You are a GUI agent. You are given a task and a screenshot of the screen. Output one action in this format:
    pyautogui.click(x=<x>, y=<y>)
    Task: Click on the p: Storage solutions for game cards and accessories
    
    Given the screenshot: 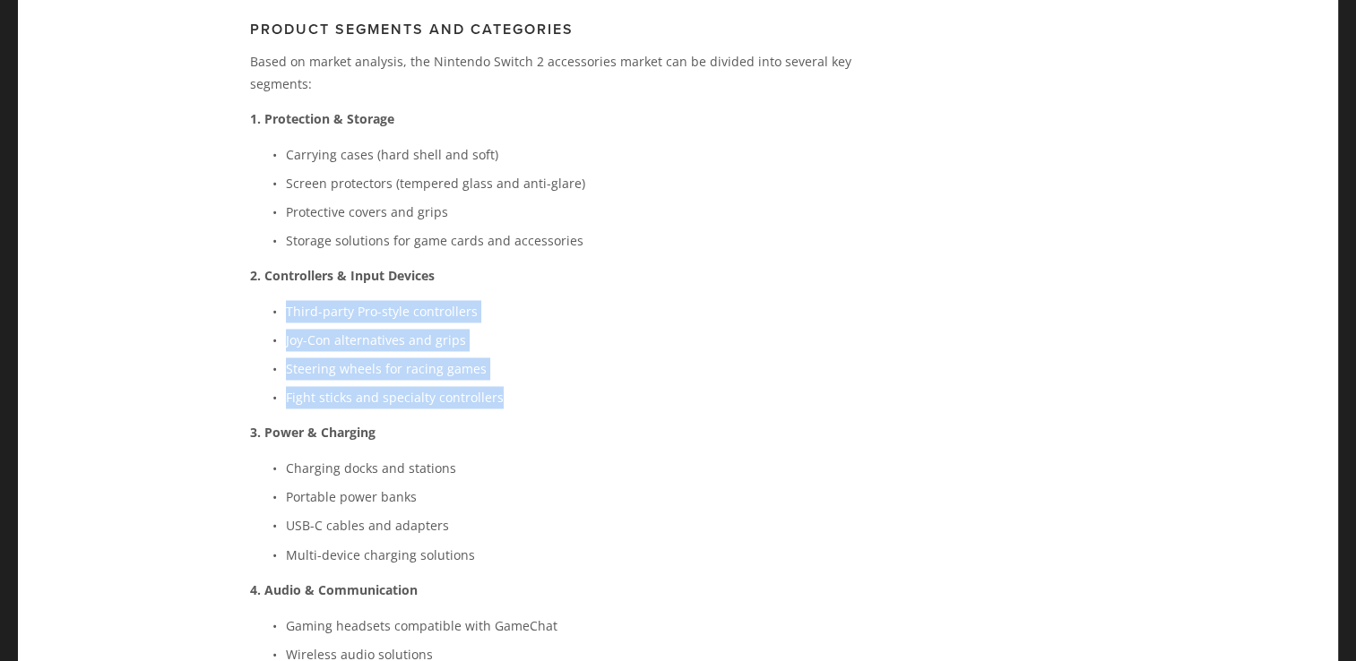 What is the action you would take?
    pyautogui.click(x=582, y=240)
    